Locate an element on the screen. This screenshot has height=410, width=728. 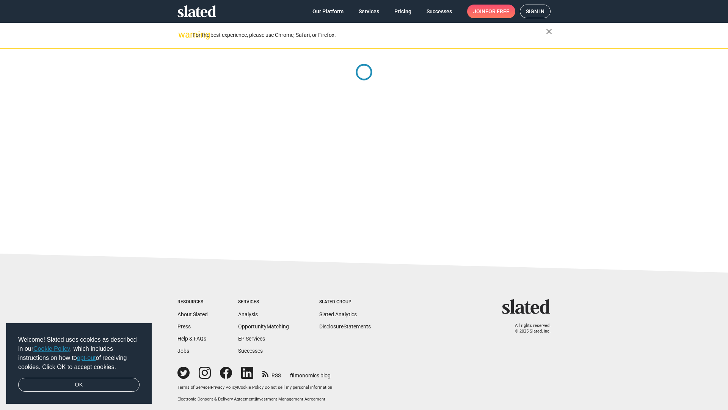
span: Pricing is located at coordinates (403, 11).